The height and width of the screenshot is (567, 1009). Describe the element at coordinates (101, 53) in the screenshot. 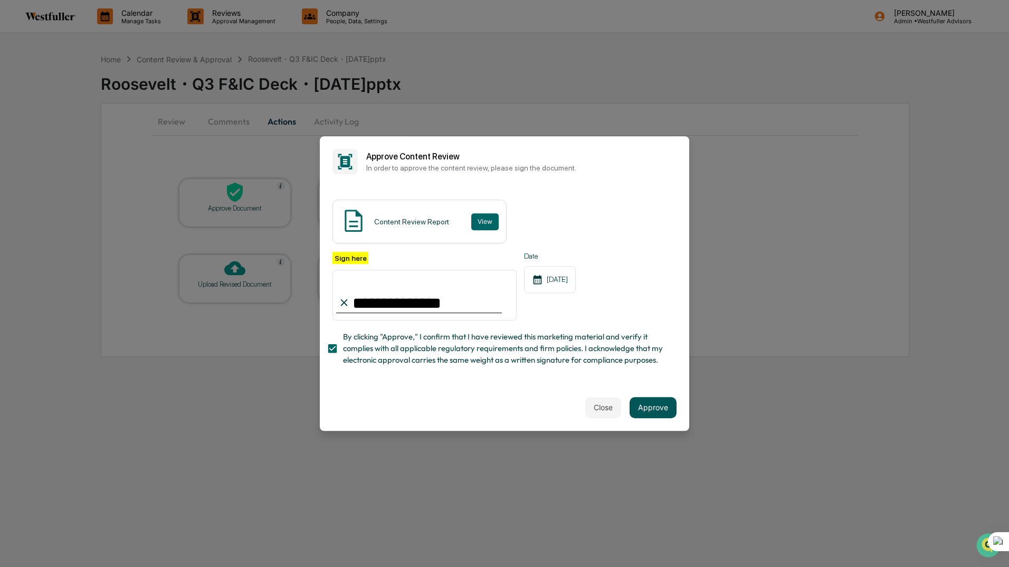

I see `input: Clear` at that location.